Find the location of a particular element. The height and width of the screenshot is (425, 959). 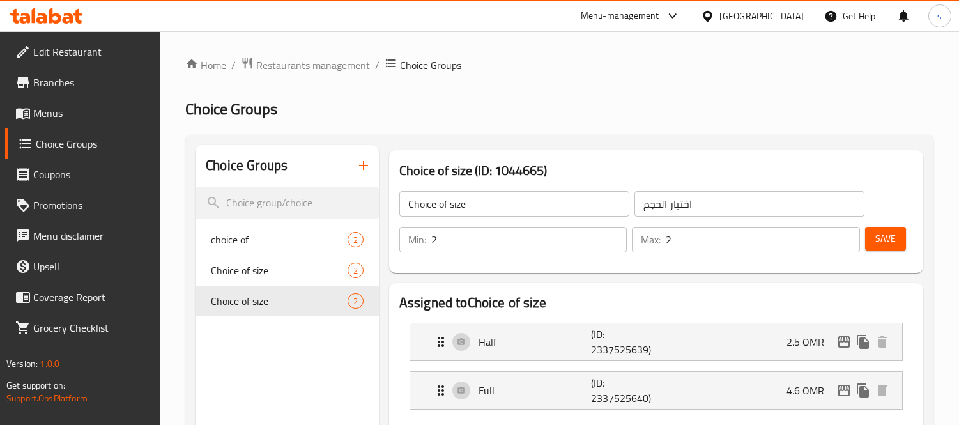

p: Max: is located at coordinates (650, 239).